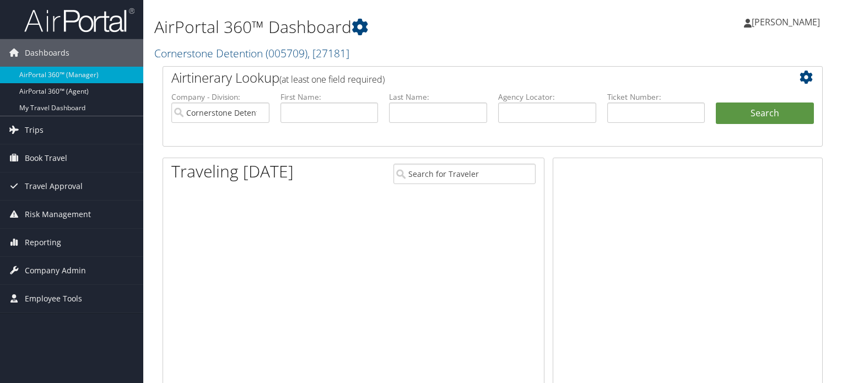 The height and width of the screenshot is (383, 842). What do you see at coordinates (53, 299) in the screenshot?
I see `span: Employee Tools` at bounding box center [53, 299].